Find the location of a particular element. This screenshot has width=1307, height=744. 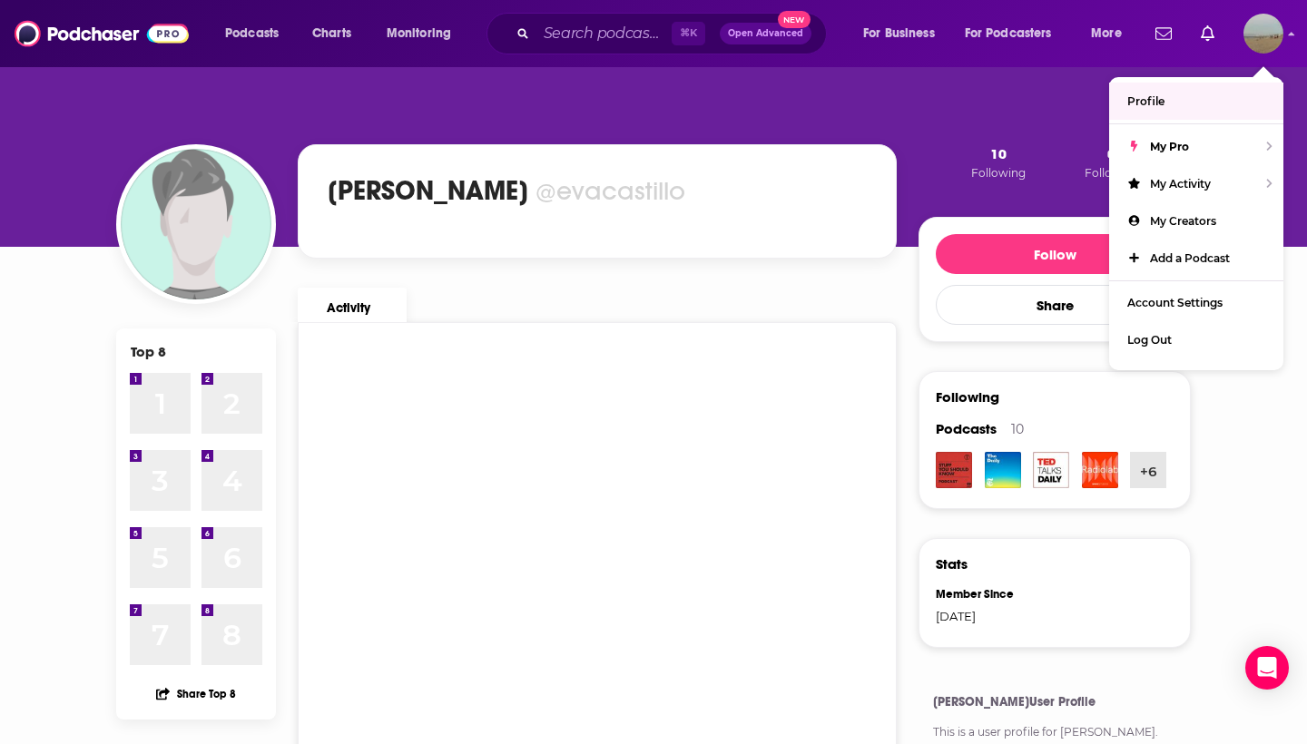

div: Open Intercom Messenger is located at coordinates (1267, 668).